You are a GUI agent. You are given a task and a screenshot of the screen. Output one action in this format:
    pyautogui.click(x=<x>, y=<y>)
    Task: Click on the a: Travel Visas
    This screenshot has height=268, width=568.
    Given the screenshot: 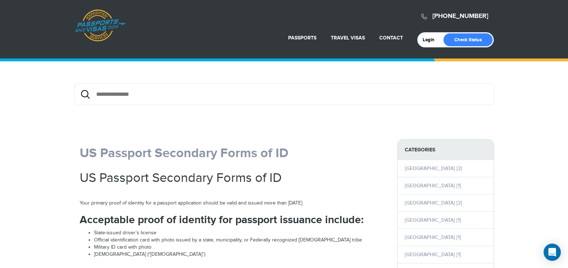 What is the action you would take?
    pyautogui.click(x=348, y=38)
    